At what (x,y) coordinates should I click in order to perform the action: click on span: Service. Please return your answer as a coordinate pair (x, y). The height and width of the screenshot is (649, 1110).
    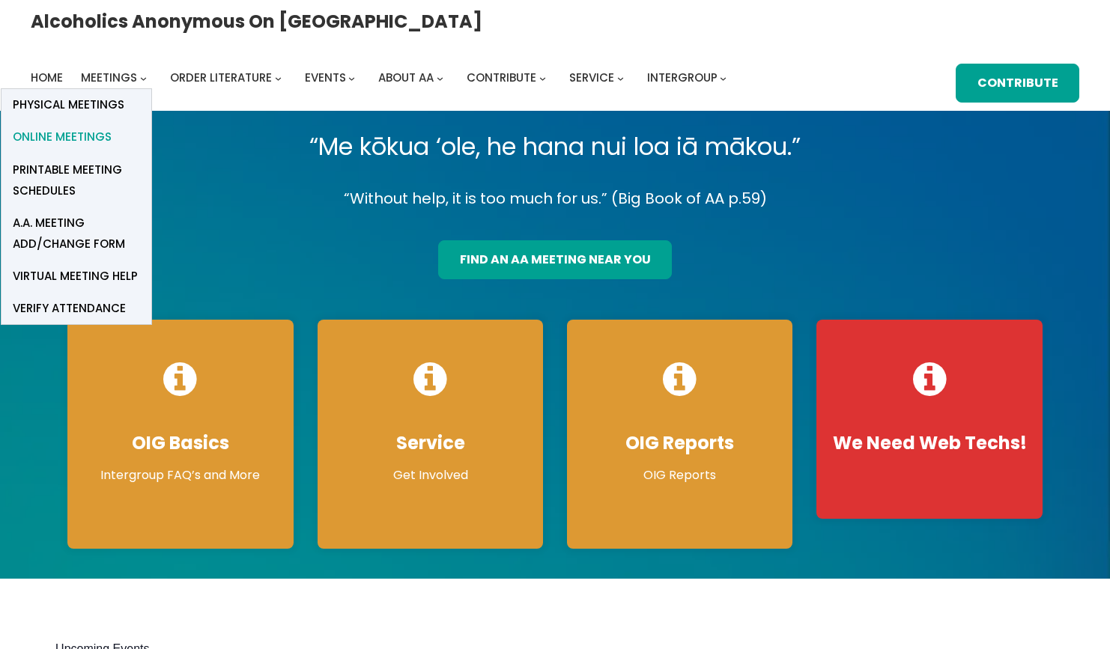
    Looking at the image, I should click on (592, 77).